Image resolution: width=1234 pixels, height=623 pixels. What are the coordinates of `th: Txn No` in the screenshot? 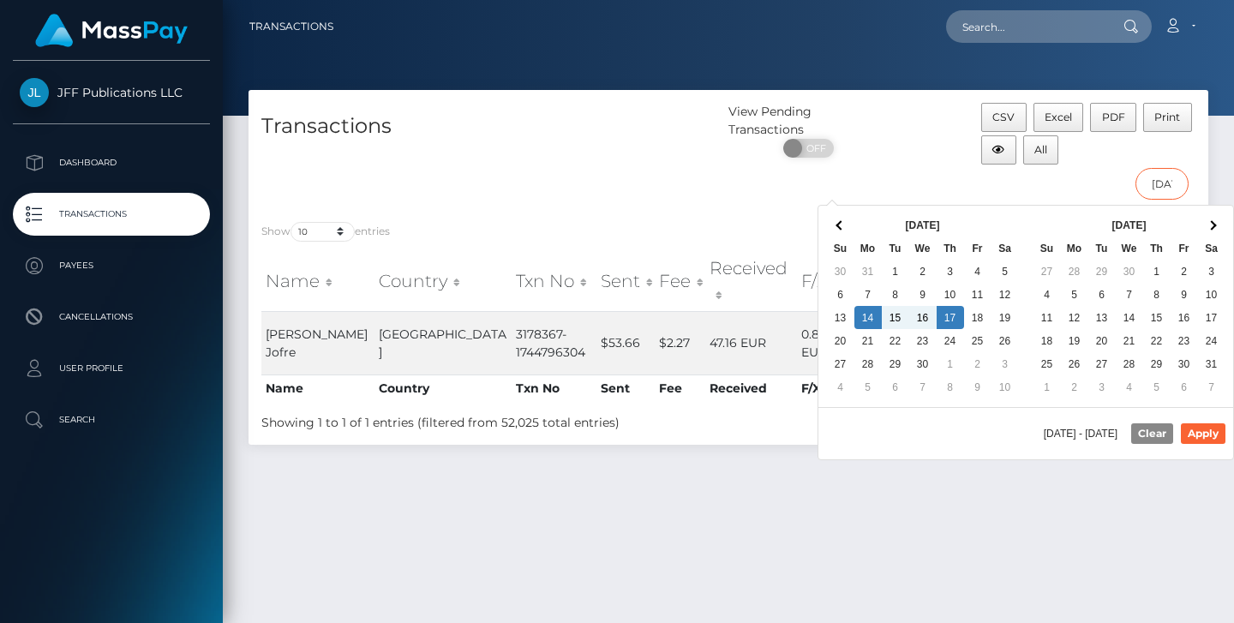 It's located at (553, 388).